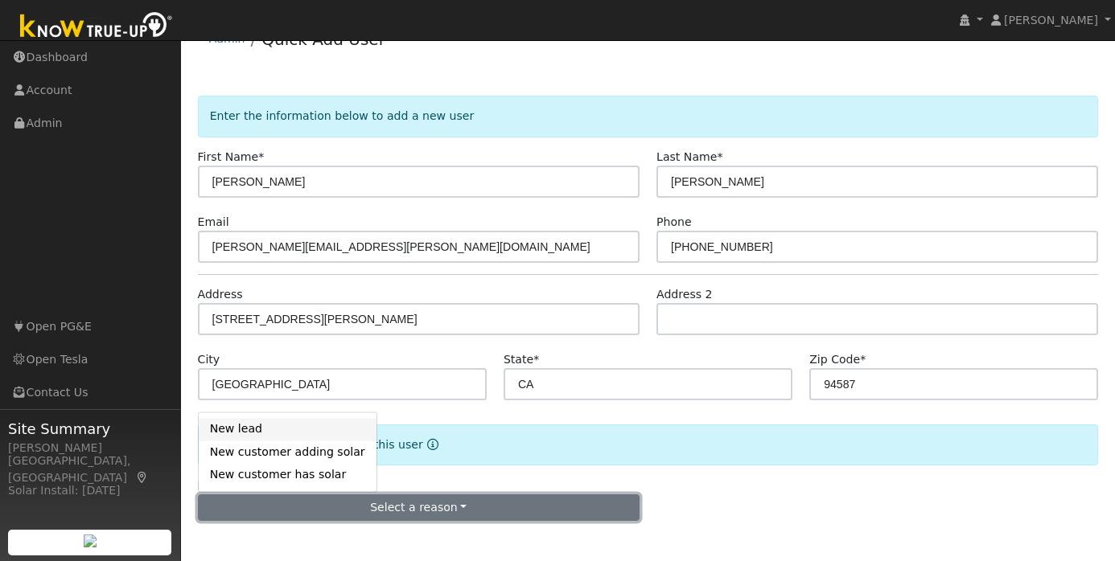 This screenshot has width=1115, height=561. I want to click on span: Site Summary, so click(90, 429).